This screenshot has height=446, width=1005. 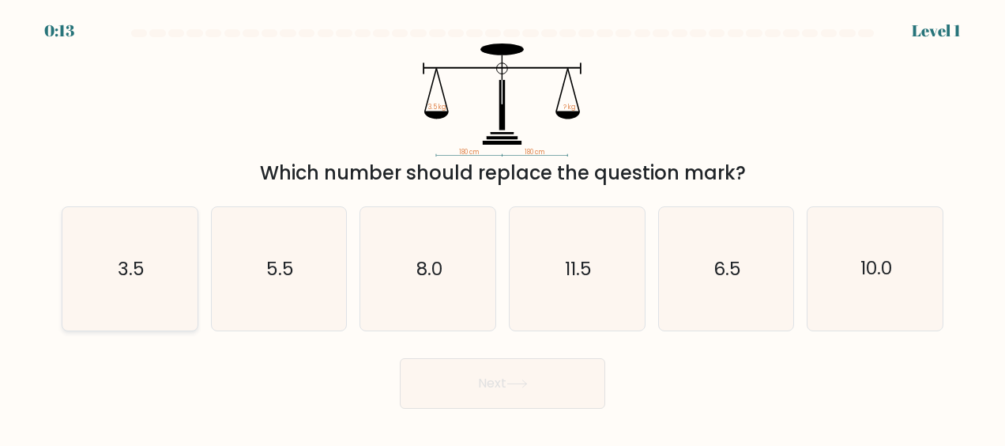 What do you see at coordinates (438, 107) in the screenshot?
I see `tspan: 3.5 kg` at bounding box center [438, 107].